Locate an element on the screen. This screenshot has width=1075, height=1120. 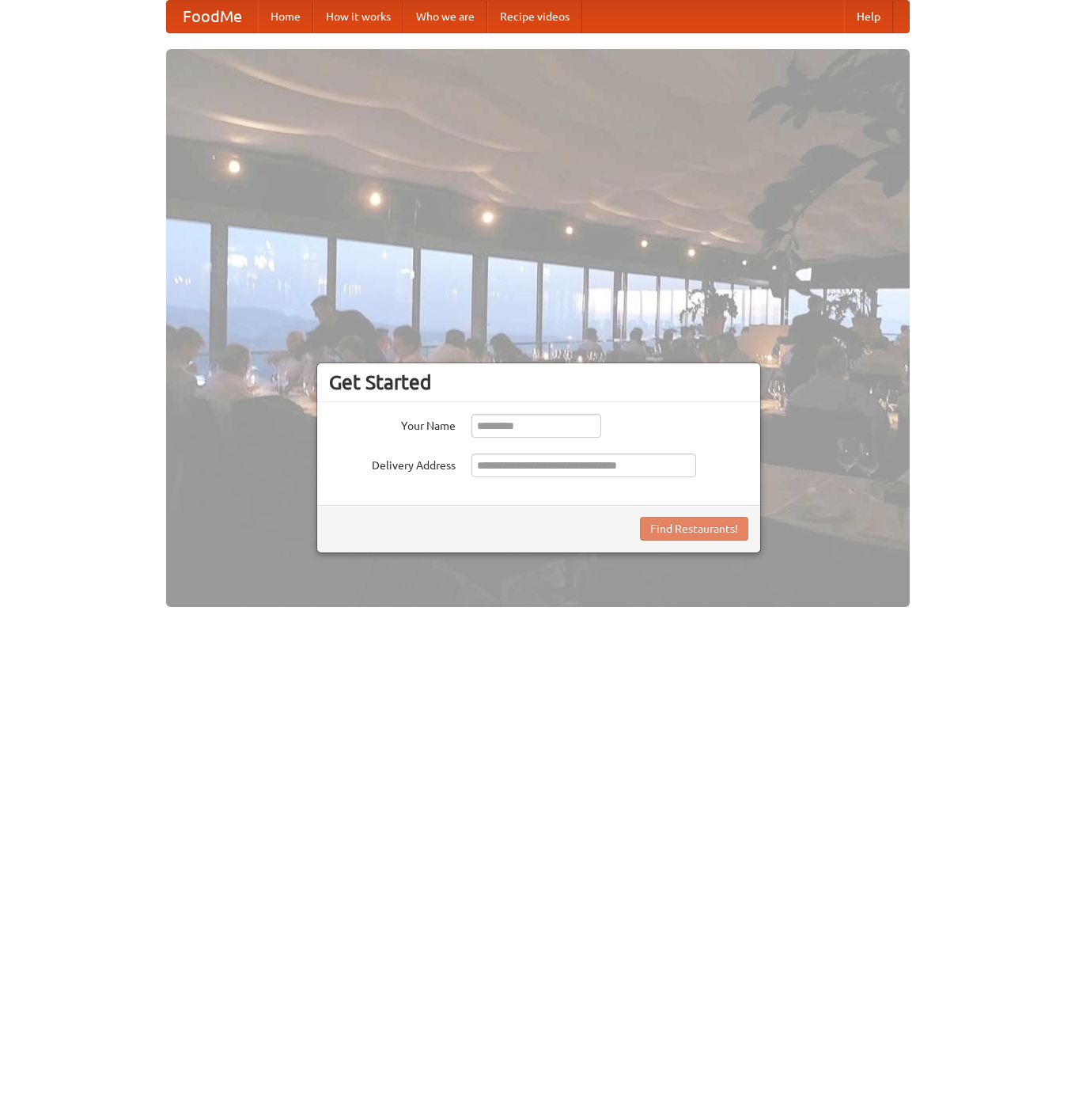
a: Recipe videos is located at coordinates (535, 17).